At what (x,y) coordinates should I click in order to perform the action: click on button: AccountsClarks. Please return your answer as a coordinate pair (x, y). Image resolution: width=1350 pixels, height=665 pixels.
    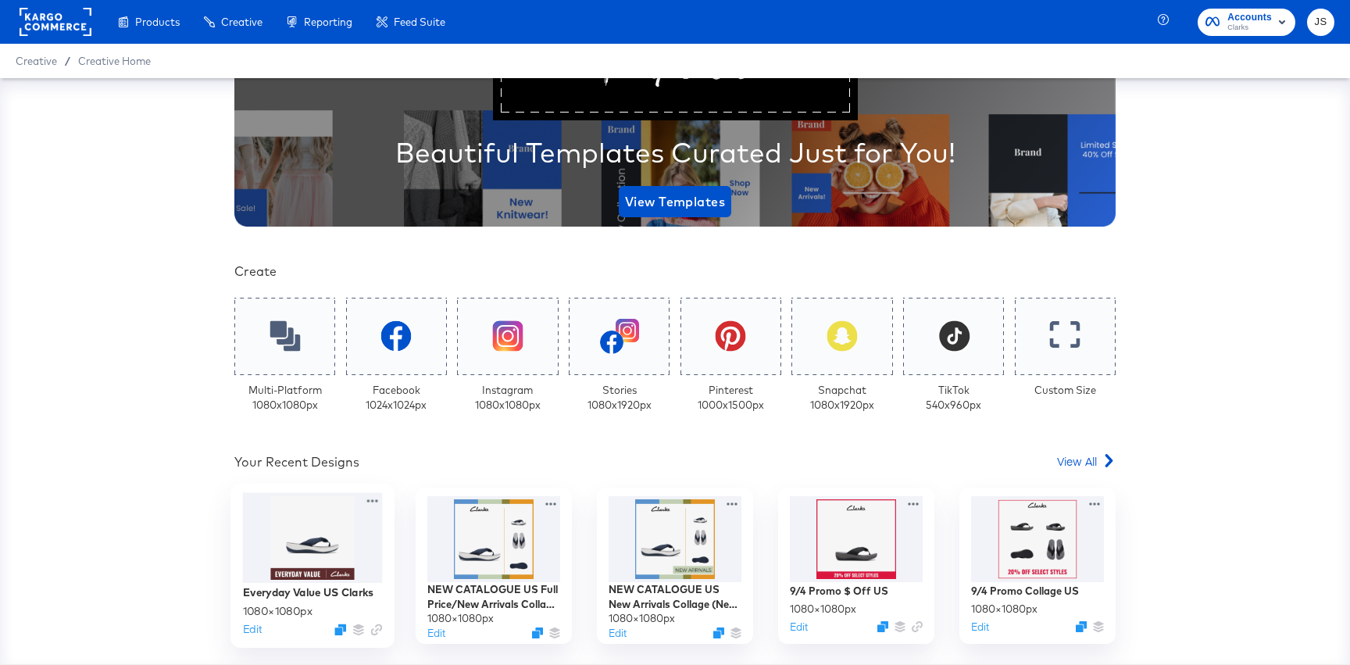
    Looking at the image, I should click on (1246, 22).